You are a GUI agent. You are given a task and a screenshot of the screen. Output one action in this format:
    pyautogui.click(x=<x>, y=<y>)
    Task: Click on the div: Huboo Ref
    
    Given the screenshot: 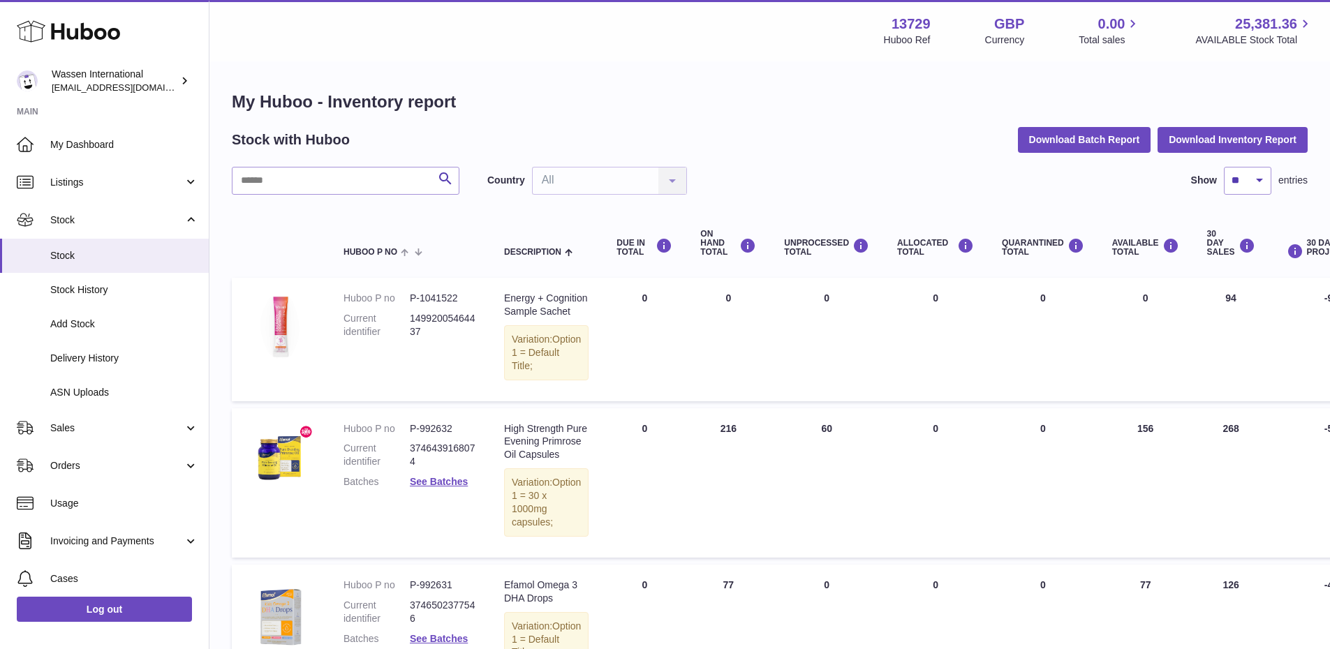 What is the action you would take?
    pyautogui.click(x=907, y=40)
    